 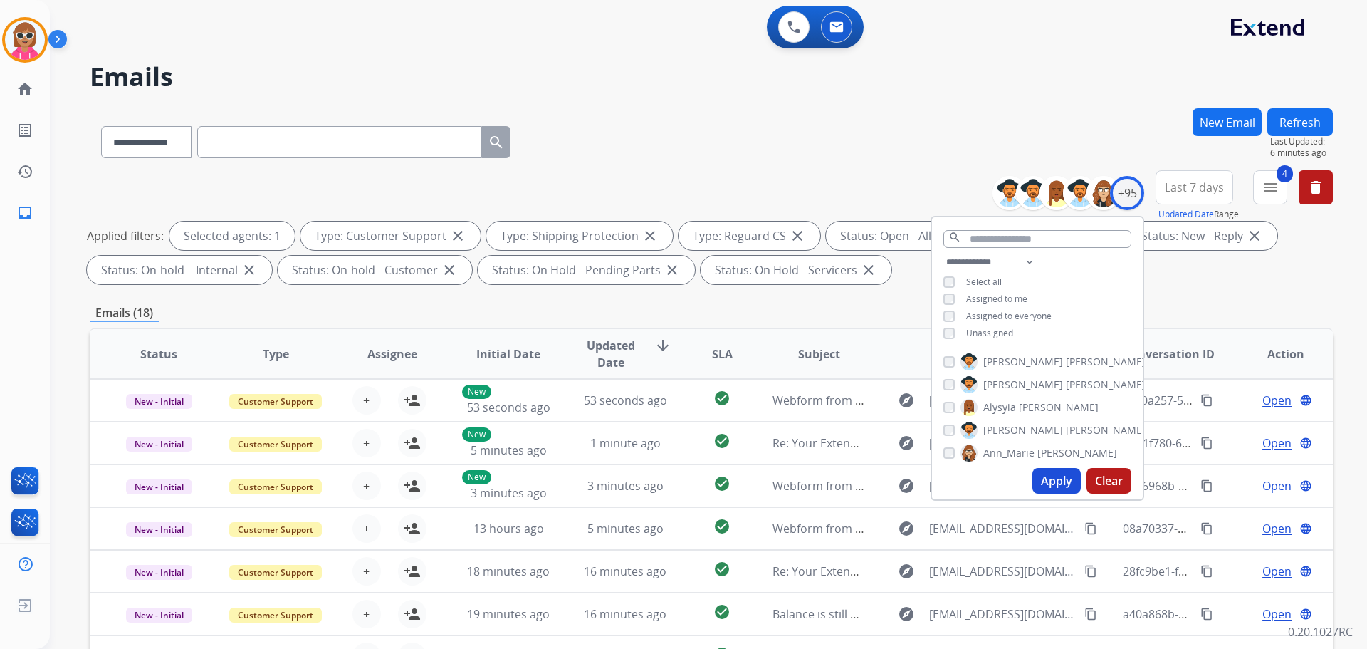 What do you see at coordinates (984, 281) in the screenshot?
I see `span: Select all` at bounding box center [984, 281].